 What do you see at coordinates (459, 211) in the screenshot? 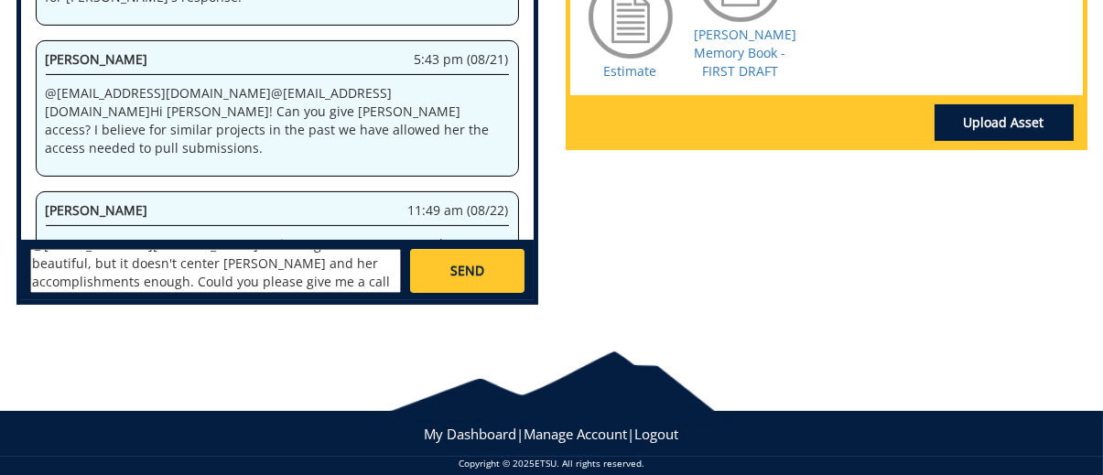
I see `span: 11:49 am (08/22)` at bounding box center [459, 211].